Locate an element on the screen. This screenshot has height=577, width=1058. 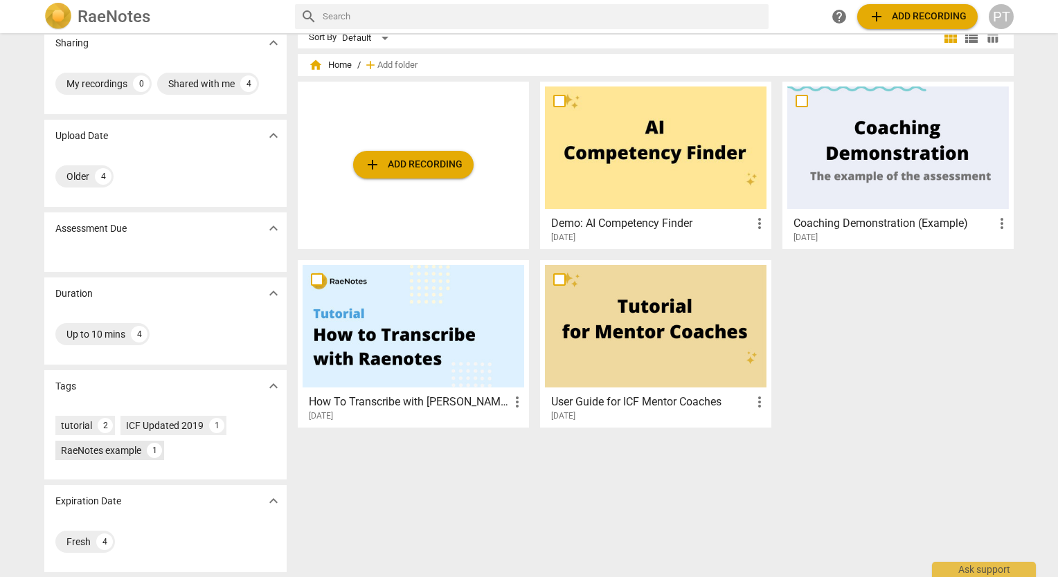
span: home is located at coordinates (316, 65).